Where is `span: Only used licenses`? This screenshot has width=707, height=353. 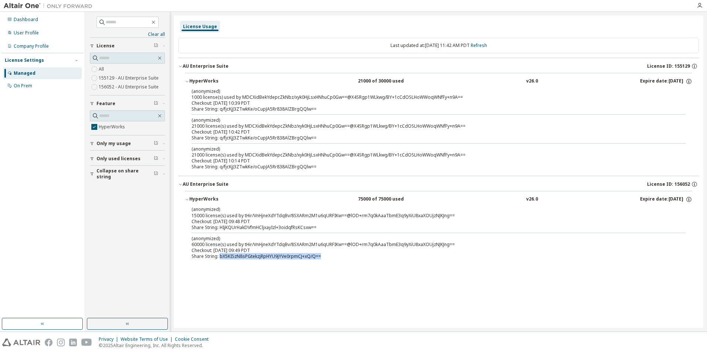
span: Only used licenses is located at coordinates (118, 159).